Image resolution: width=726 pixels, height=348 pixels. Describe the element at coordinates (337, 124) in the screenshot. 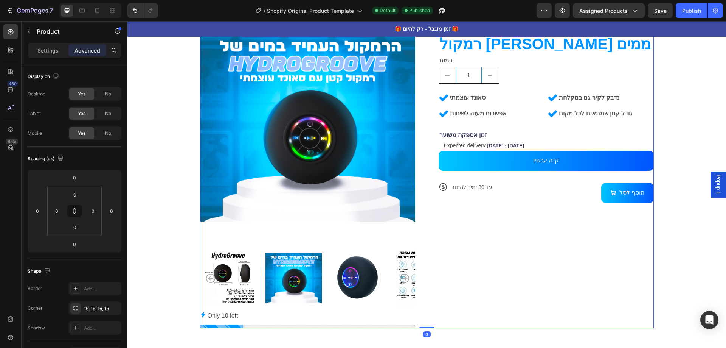

I see `span: Expected delivery` at that location.